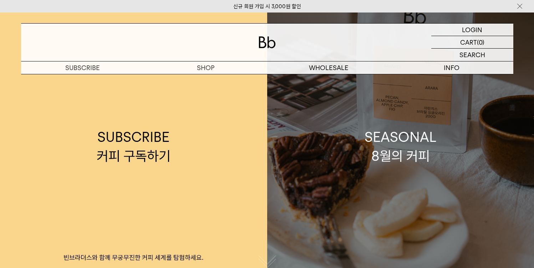 Image resolution: width=534 pixels, height=268 pixels. What do you see at coordinates (133, 146) in the screenshot?
I see `div: SUBSCRIBE 커피 구독하기` at bounding box center [133, 146].